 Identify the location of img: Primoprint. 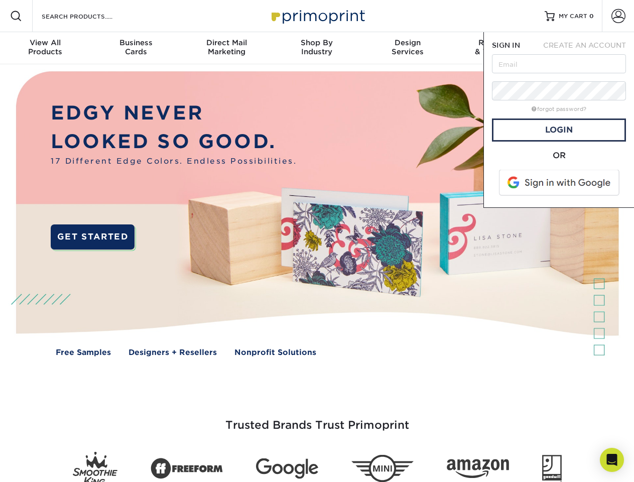
(317, 16).